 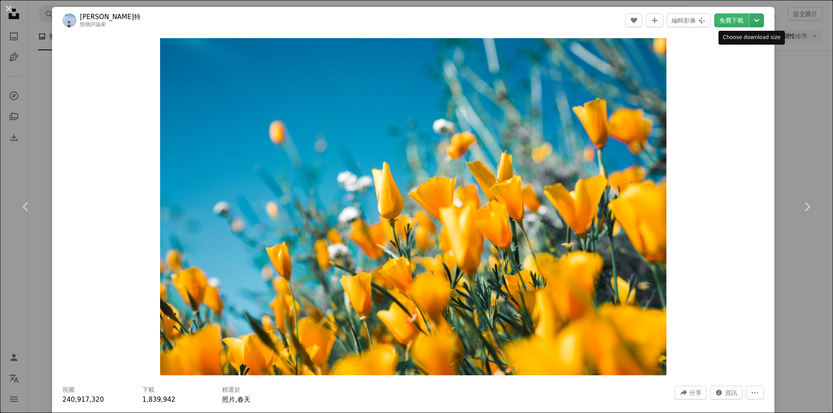 What do you see at coordinates (229, 400) in the screenshot?
I see `a: 照片` at bounding box center [229, 400].